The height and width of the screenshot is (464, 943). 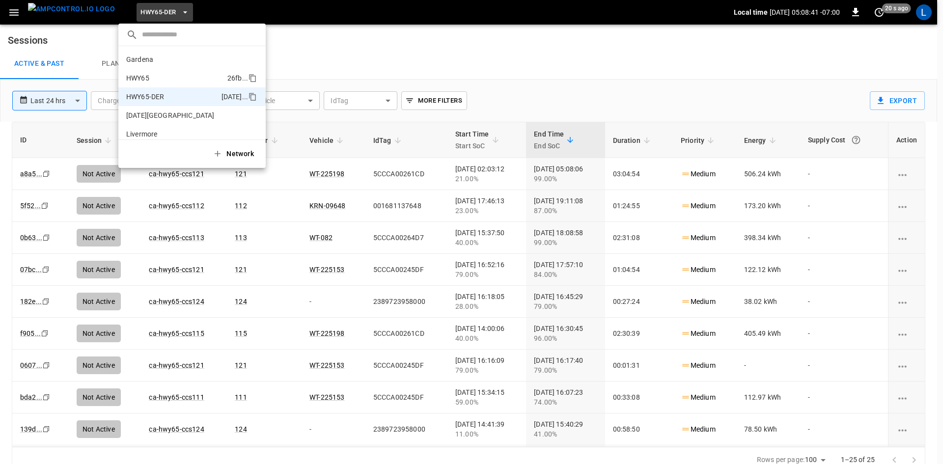 What do you see at coordinates (174, 59) in the screenshot?
I see `p: Gardena` at bounding box center [174, 59].